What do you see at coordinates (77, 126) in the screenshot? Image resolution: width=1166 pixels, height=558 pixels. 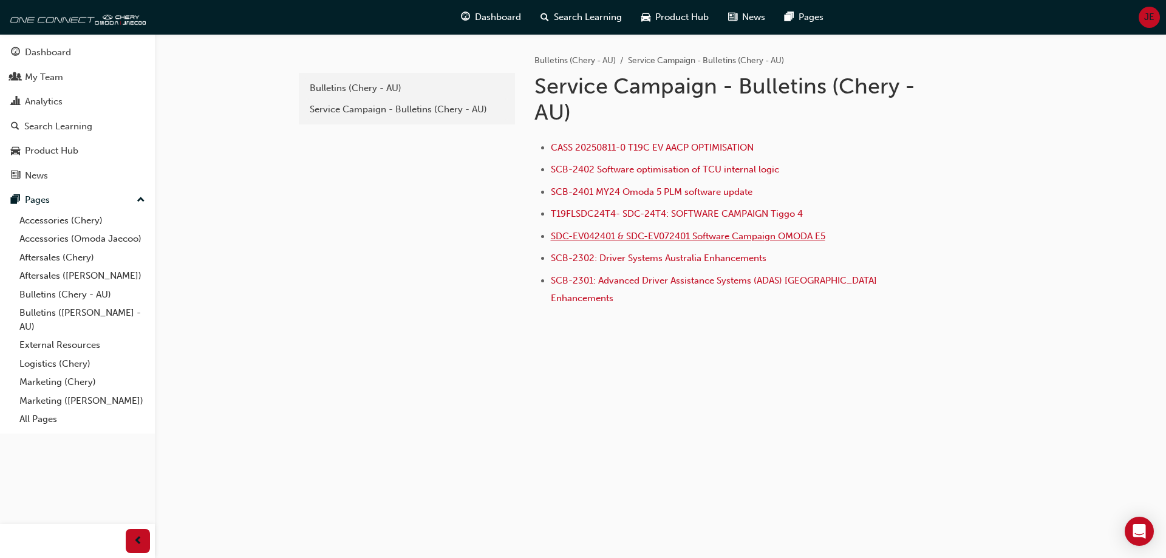 I see `a: Search Learning` at bounding box center [77, 126].